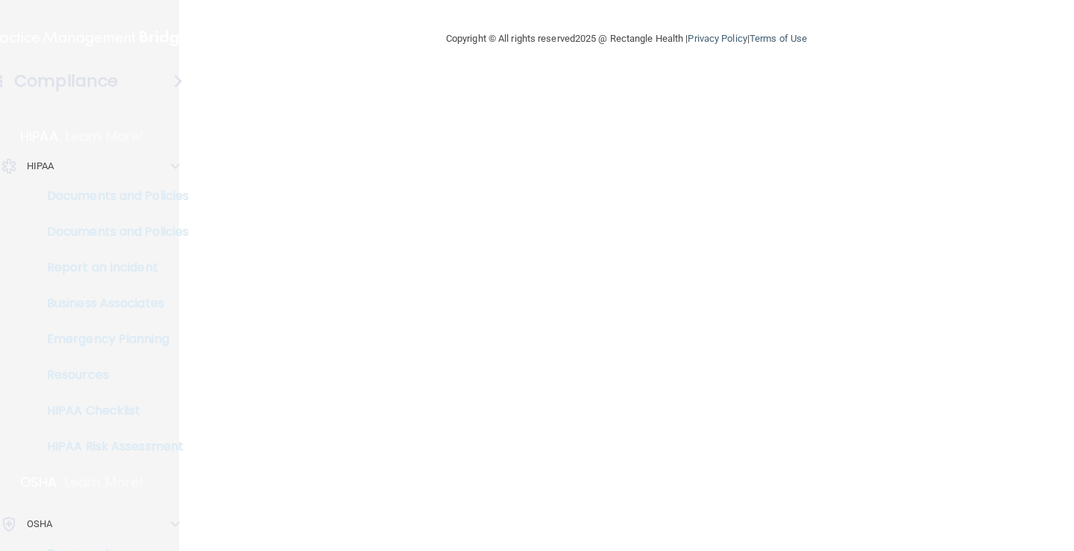  I want to click on h4: Compliance, so click(66, 81).